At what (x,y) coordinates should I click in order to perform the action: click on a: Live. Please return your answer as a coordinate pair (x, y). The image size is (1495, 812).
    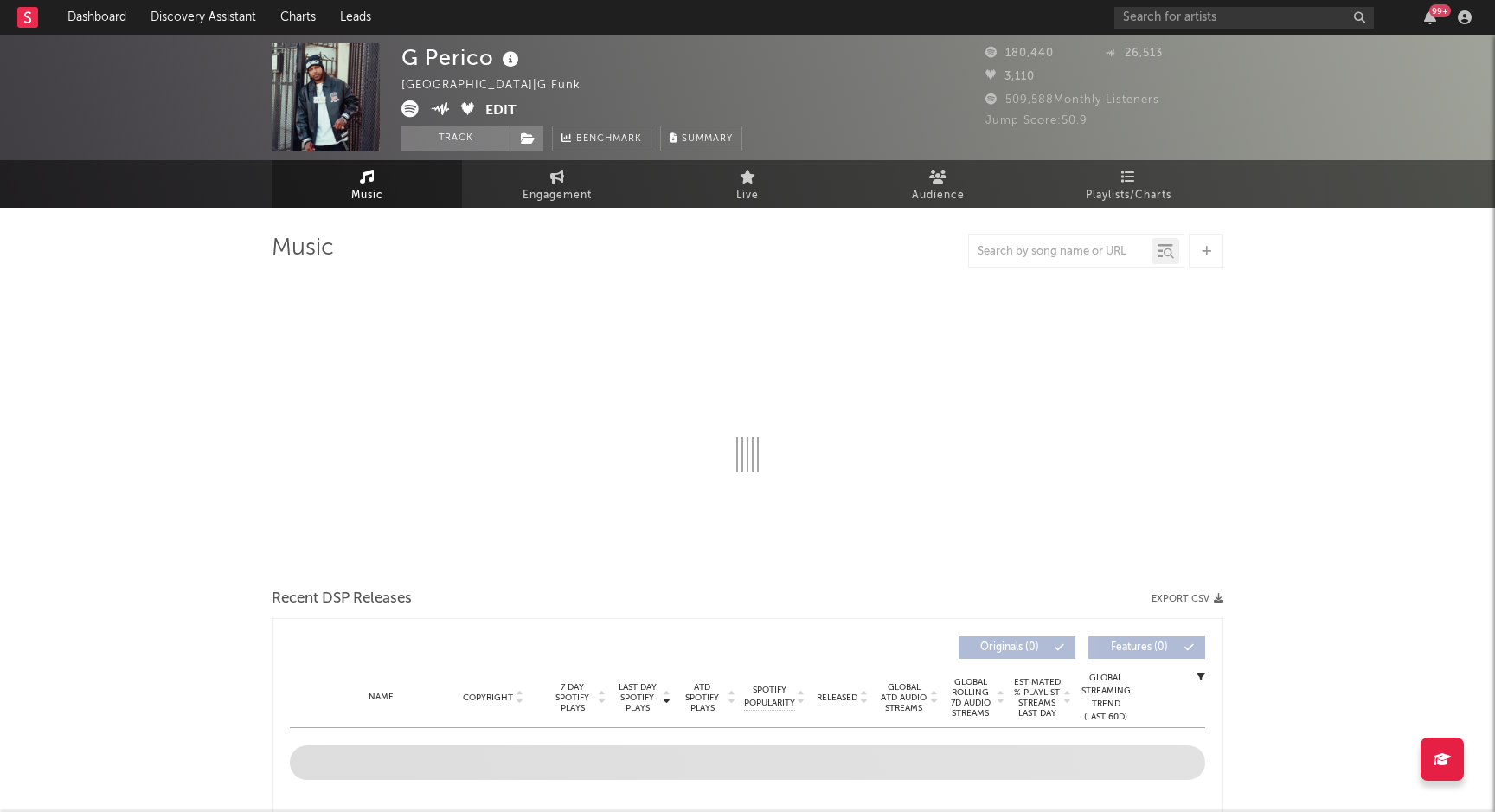
    Looking at the image, I should click on (748, 184).